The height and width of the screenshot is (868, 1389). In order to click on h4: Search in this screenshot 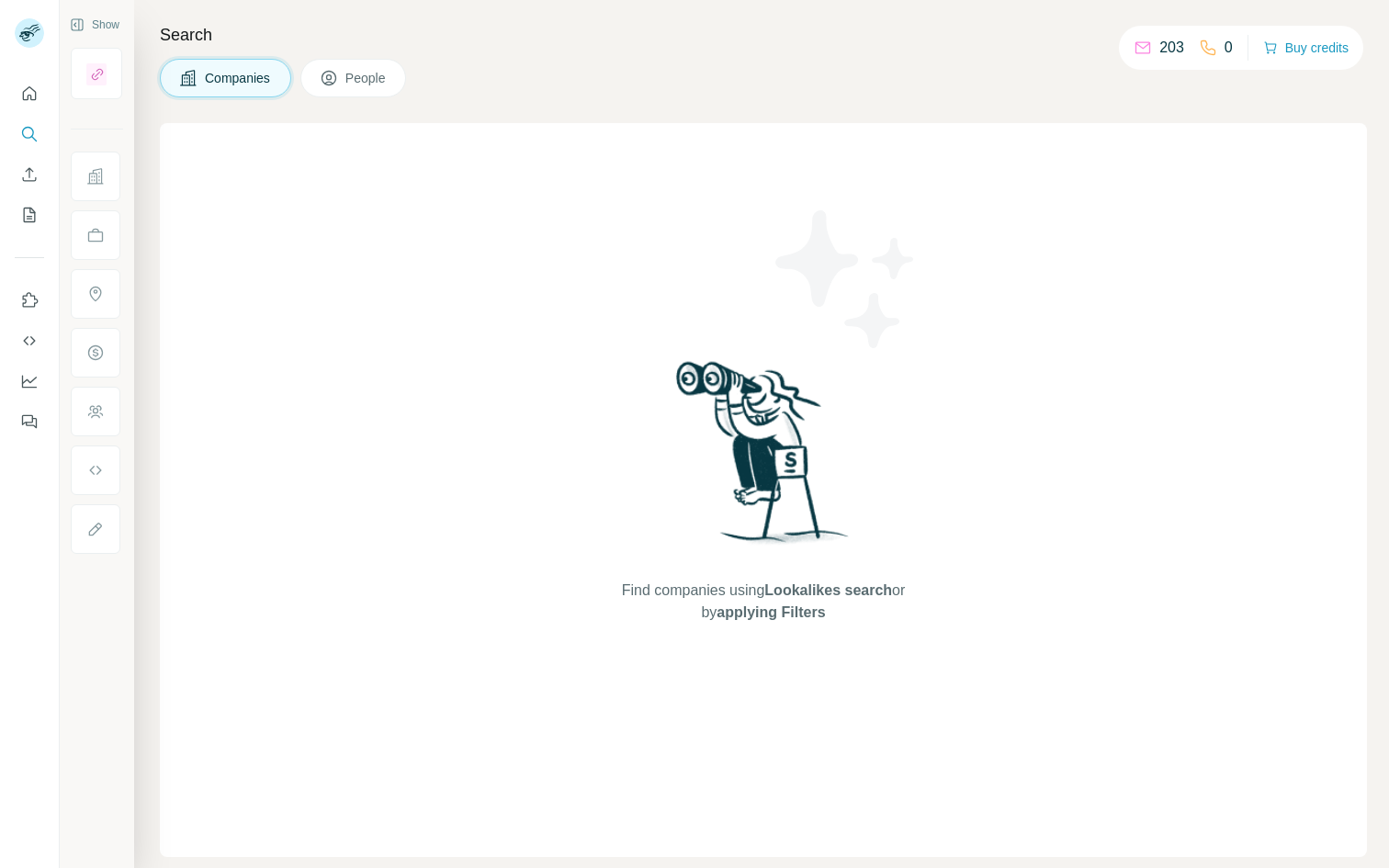, I will do `click(763, 35)`.